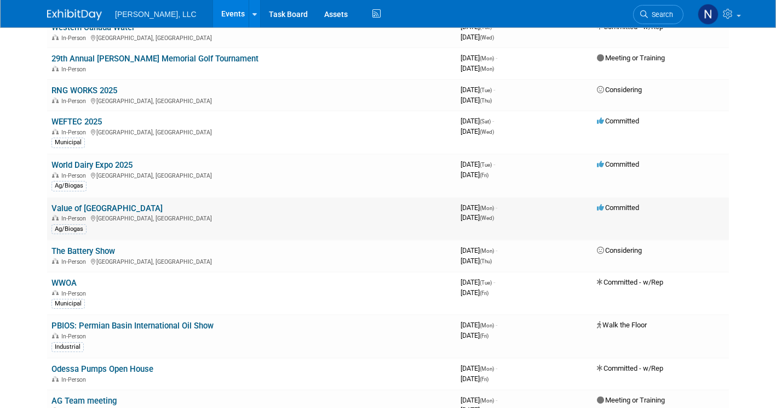 Image resolution: width=776 pixels, height=408 pixels. I want to click on a: RNG WORKS 2025, so click(84, 90).